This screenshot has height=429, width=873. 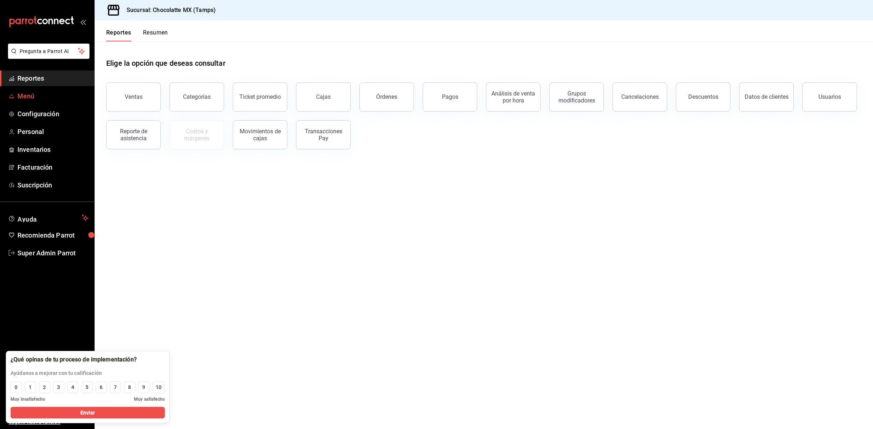 What do you see at coordinates (44, 388) in the screenshot?
I see `div: 2` at bounding box center [44, 388].